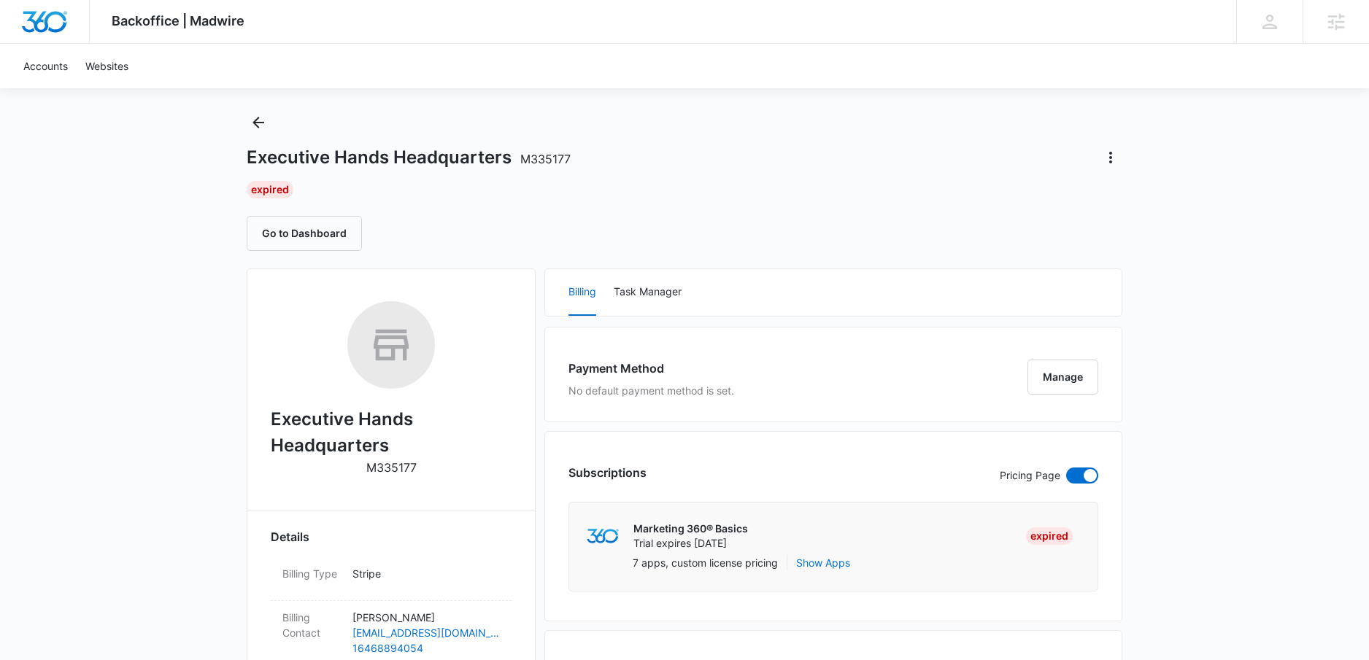 The width and height of the screenshot is (1369, 660). I want to click on span: Backoffice | Madwire, so click(178, 20).